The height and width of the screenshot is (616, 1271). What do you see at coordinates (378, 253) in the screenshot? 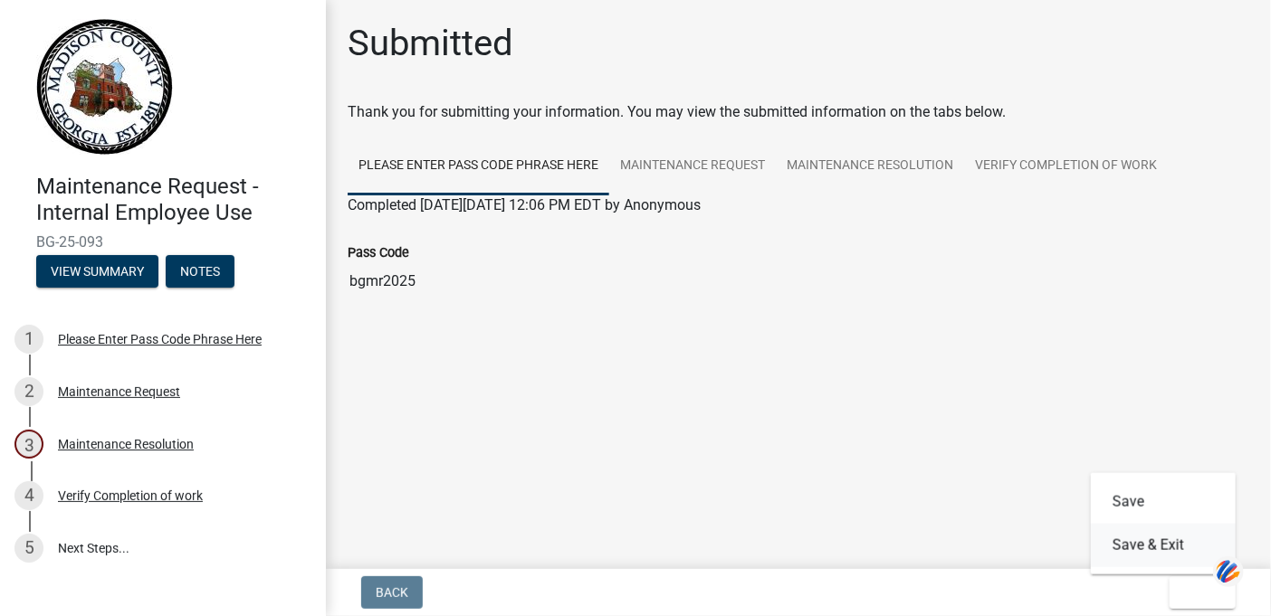
I see `label: Pass Code` at bounding box center [378, 253].